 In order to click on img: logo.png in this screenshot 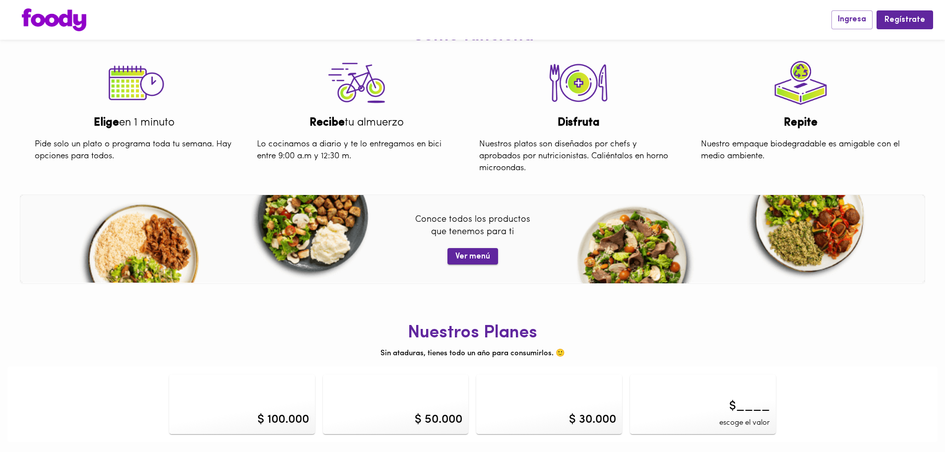, I will do `click(54, 20)`.